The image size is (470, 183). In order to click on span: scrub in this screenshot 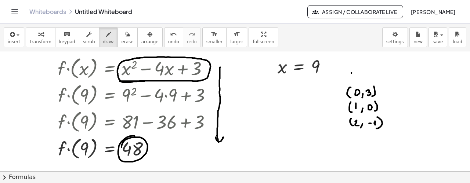, I will do `click(89, 42)`.